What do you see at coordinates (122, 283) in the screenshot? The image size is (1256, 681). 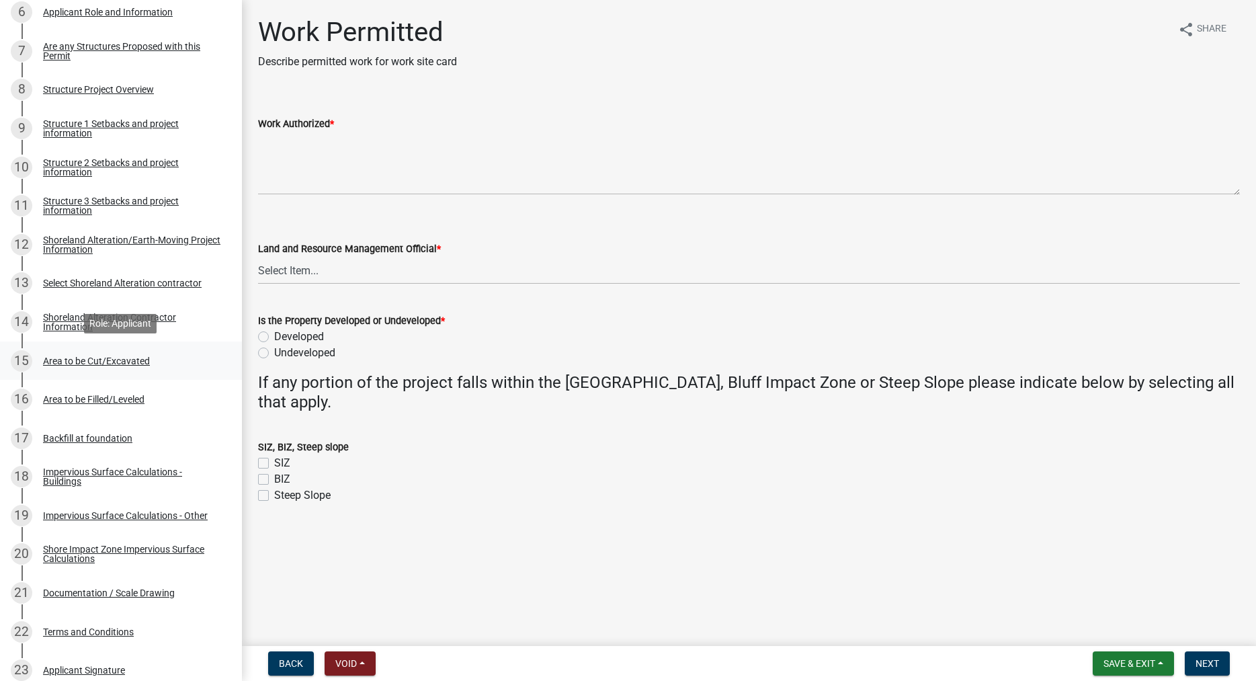 I see `div: Select Shoreland Alteration contractor` at bounding box center [122, 283].